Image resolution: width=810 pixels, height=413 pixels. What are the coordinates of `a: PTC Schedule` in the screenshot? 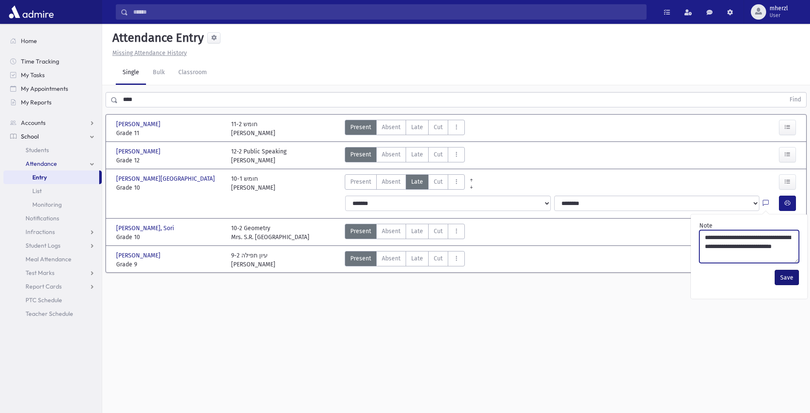 It's located at (52, 300).